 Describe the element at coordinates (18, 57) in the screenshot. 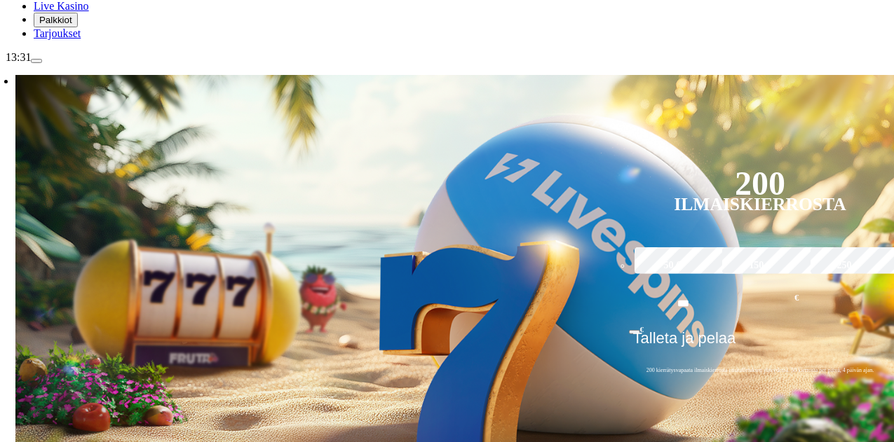

I see `span: 13:31` at that location.